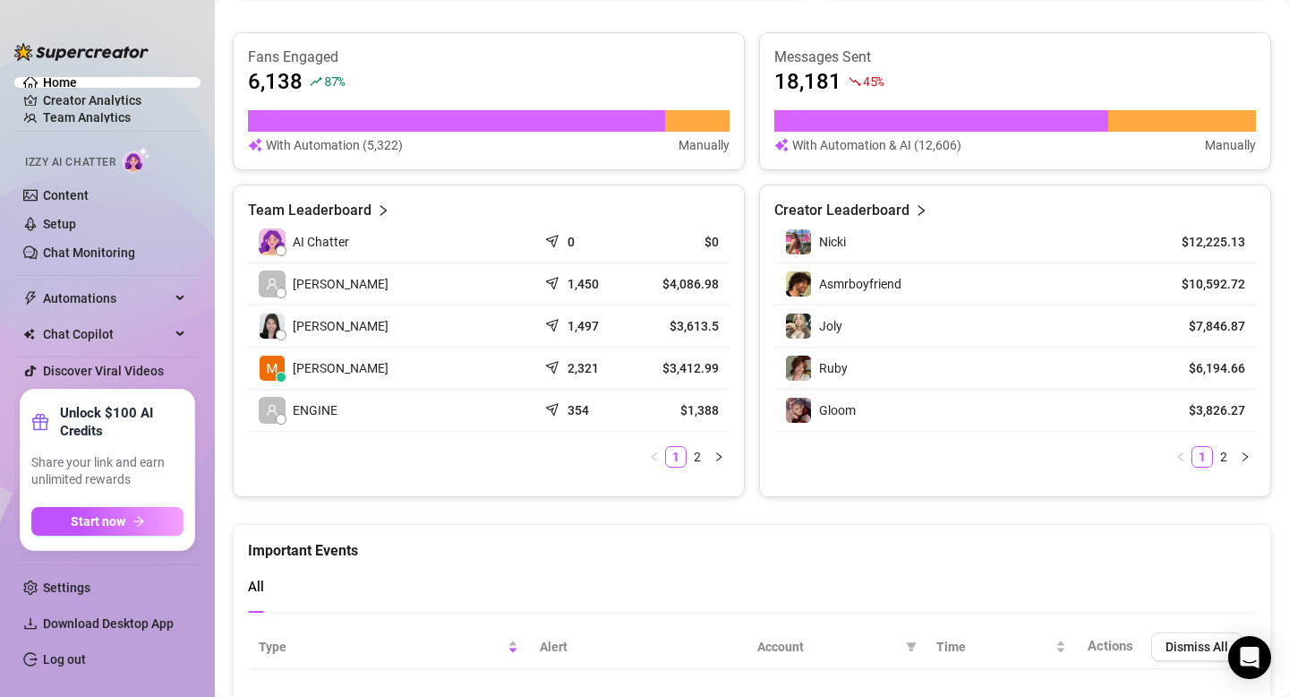 Image resolution: width=1289 pixels, height=697 pixels. Describe the element at coordinates (272, 326) in the screenshot. I see `img: Johaina Therese…` at that location.